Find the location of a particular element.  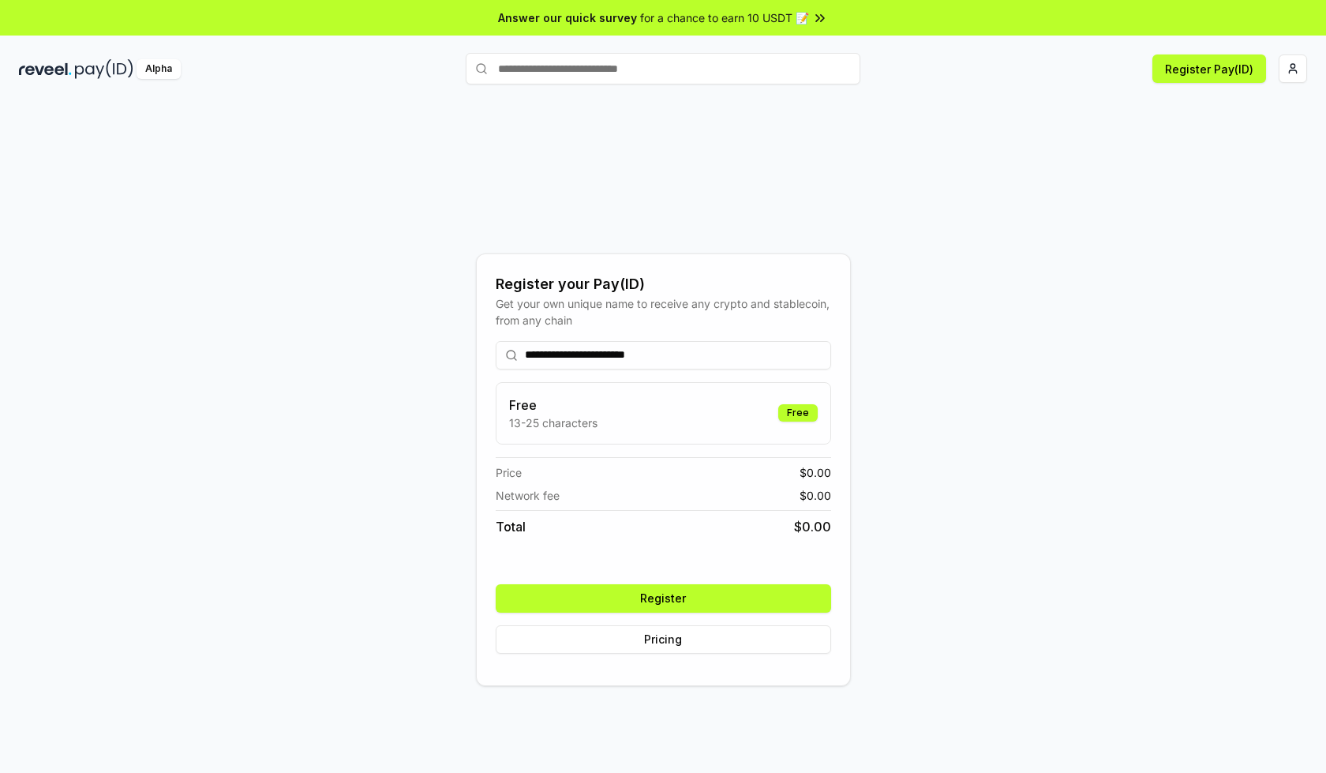

h3: Free is located at coordinates (553, 405).